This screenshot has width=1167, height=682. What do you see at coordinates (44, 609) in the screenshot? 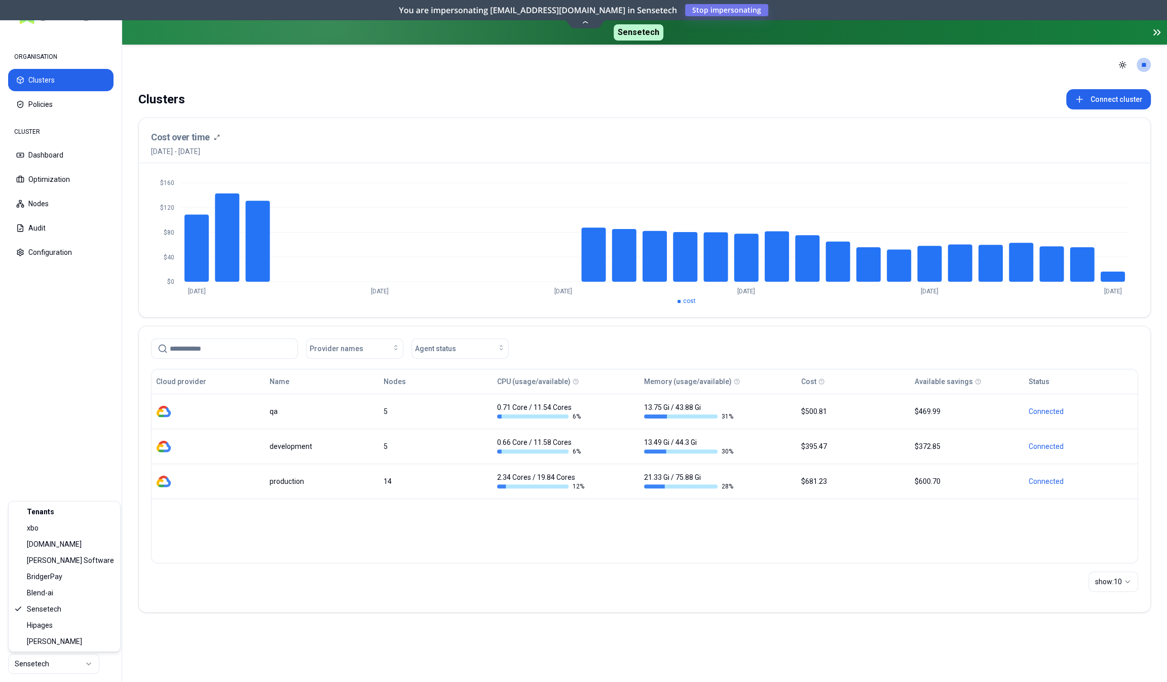
I see `span: Sensetech` at bounding box center [44, 609].